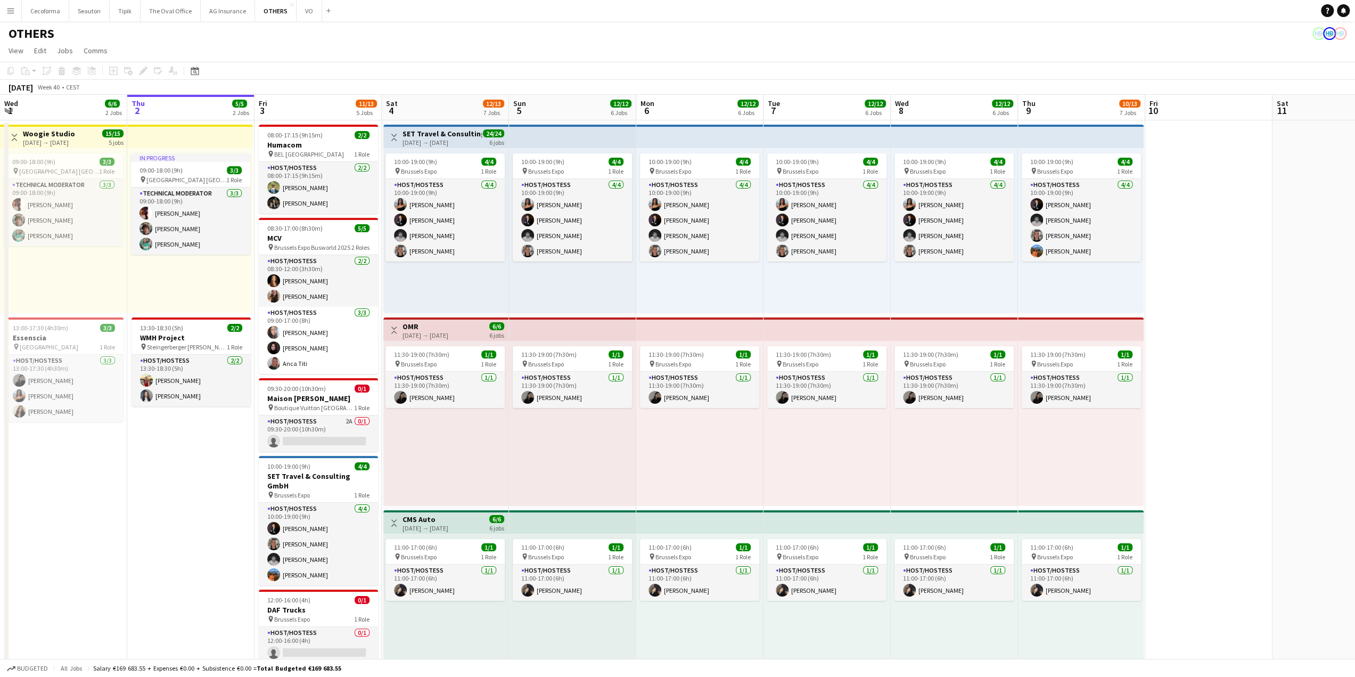 Image resolution: width=1355 pixels, height=677 pixels. Describe the element at coordinates (318, 238) in the screenshot. I see `h3: MCV` at that location.